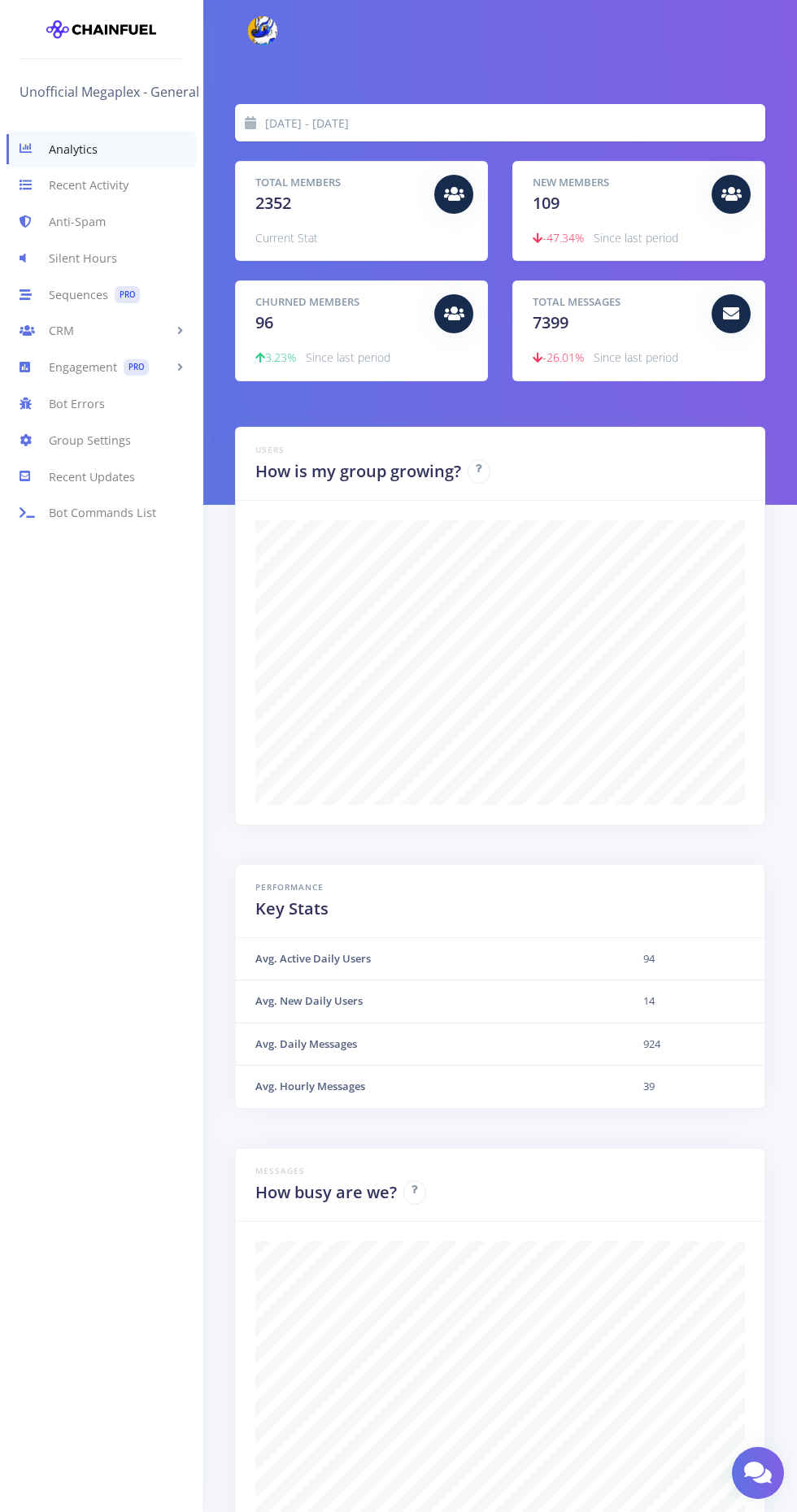  What do you see at coordinates (101, 29) in the screenshot?
I see `img: chainfuel-logo` at bounding box center [101, 29].